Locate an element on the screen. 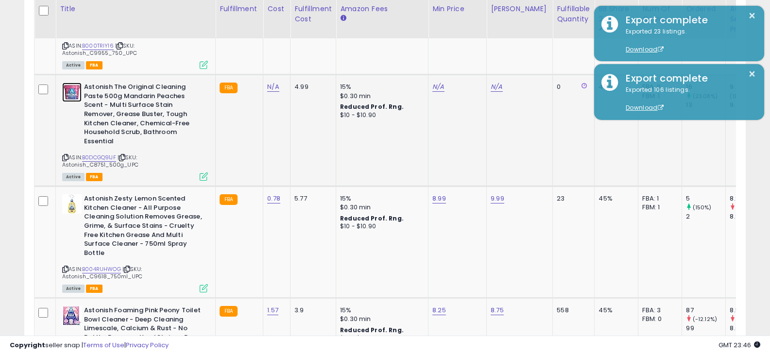  img: 31RiL4yA4gL._SL40_.jpg is located at coordinates (72, 204).